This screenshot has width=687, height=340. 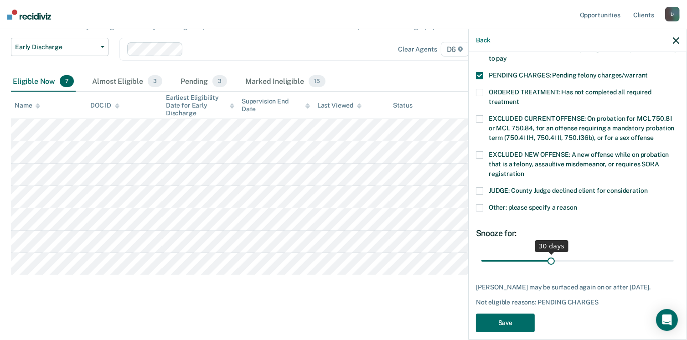 I want to click on span: EXCLUDED NEW OFFENSE: A new offense while on probation that is a felony, assaultive misdemeanor, ..., so click(x=578, y=164).